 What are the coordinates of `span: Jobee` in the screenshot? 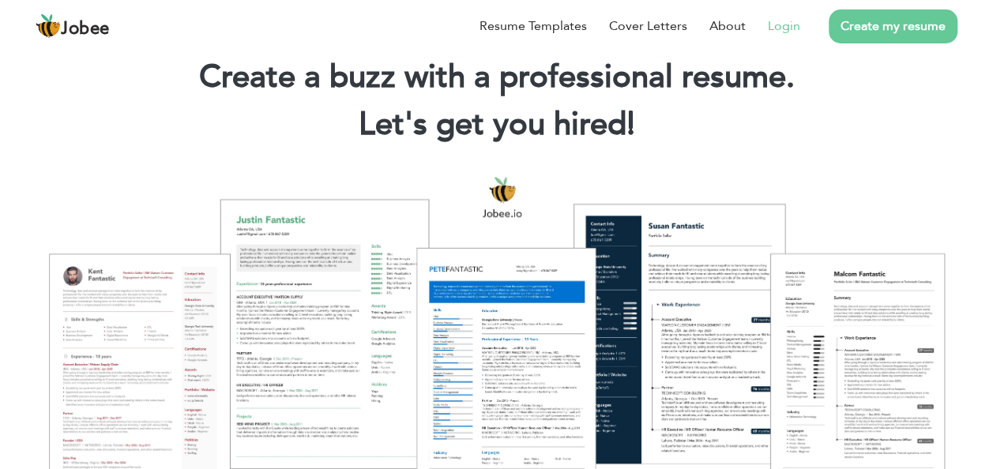 It's located at (85, 29).